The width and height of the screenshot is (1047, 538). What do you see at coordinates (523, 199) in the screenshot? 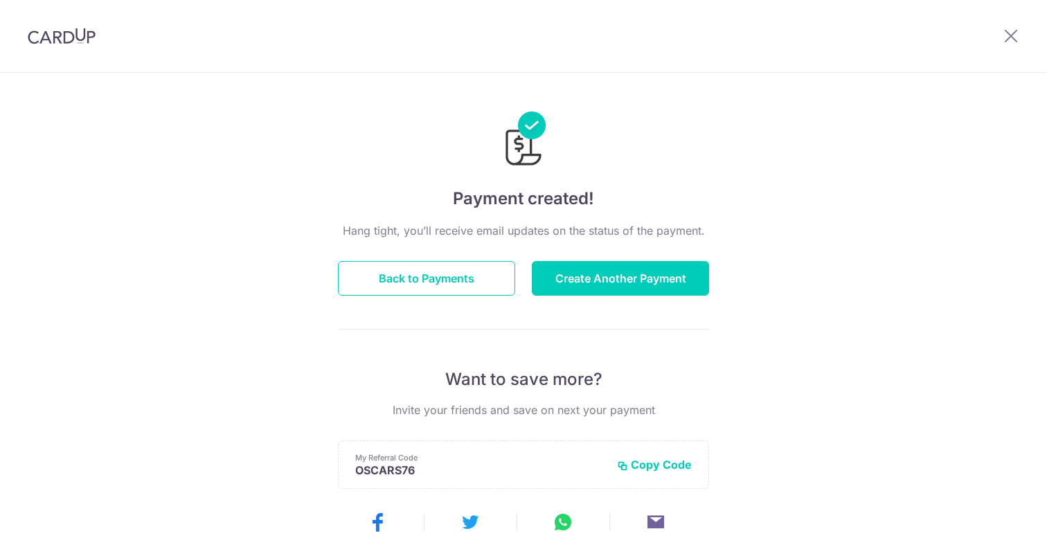
I see `h4: Payment created!` at bounding box center [523, 199].